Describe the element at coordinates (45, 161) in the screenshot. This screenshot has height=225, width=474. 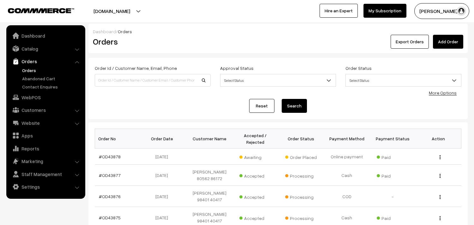
I see `a: Marketing` at that location.